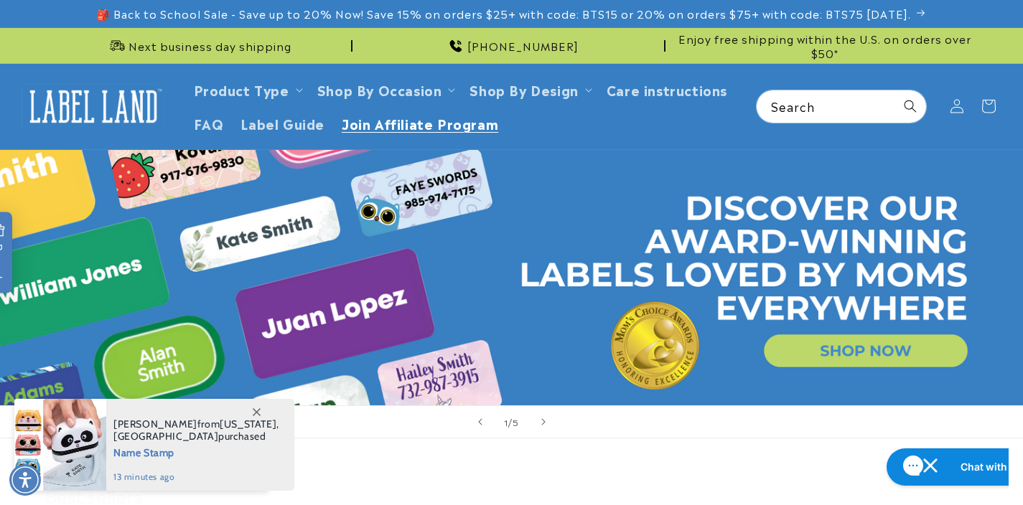 This screenshot has height=505, width=1023. What do you see at coordinates (515, 422) in the screenshot?
I see `span: 5` at bounding box center [515, 422].